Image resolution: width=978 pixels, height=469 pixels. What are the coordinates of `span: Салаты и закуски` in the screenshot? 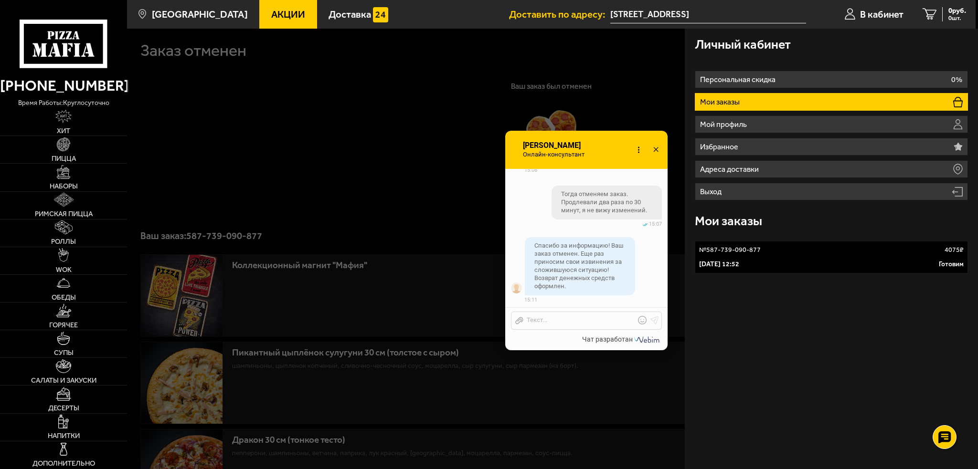 It's located at (64, 381).